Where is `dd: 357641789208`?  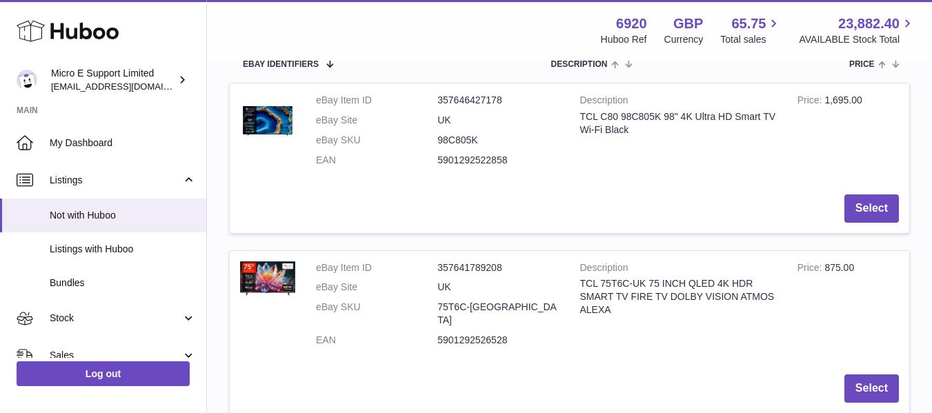 dd: 357641789208 is located at coordinates (498, 268).